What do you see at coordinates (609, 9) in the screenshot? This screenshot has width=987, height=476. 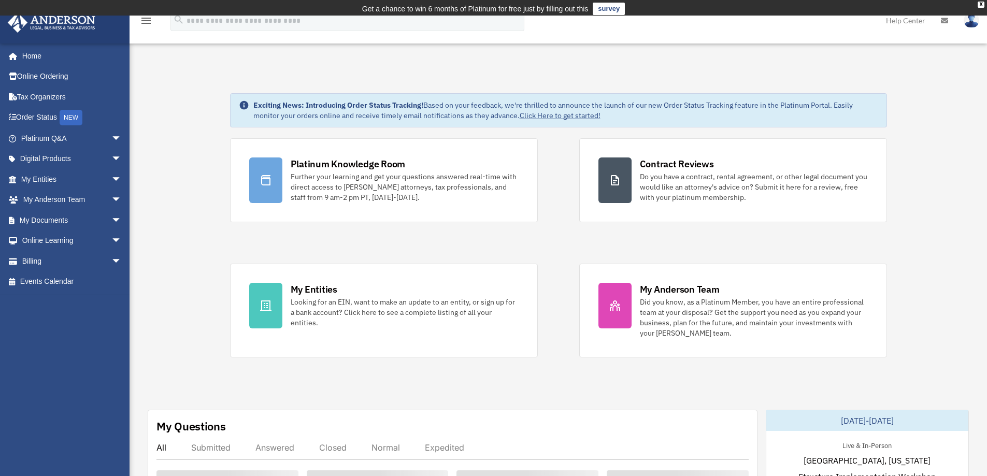 I see `a: survey` at bounding box center [609, 9].